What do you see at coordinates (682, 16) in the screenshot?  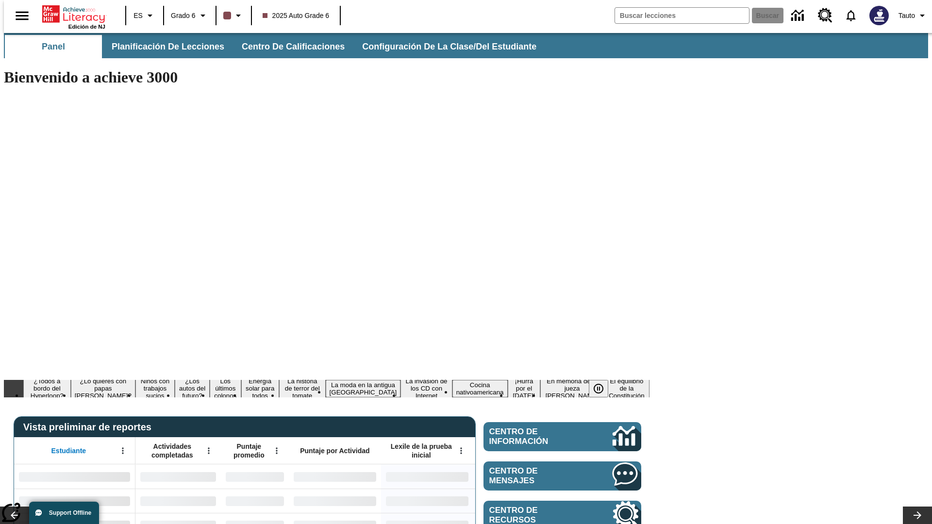 I see `input: Buscar campo` at bounding box center [682, 16].